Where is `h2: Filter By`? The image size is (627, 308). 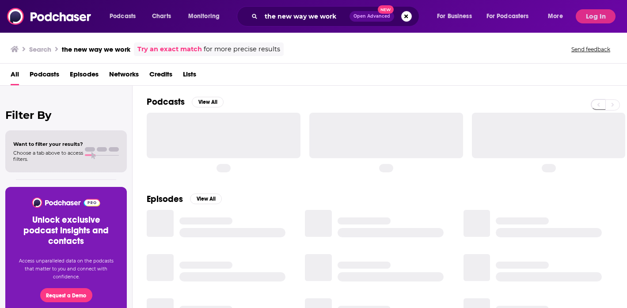 h2: Filter By is located at coordinates (66, 115).